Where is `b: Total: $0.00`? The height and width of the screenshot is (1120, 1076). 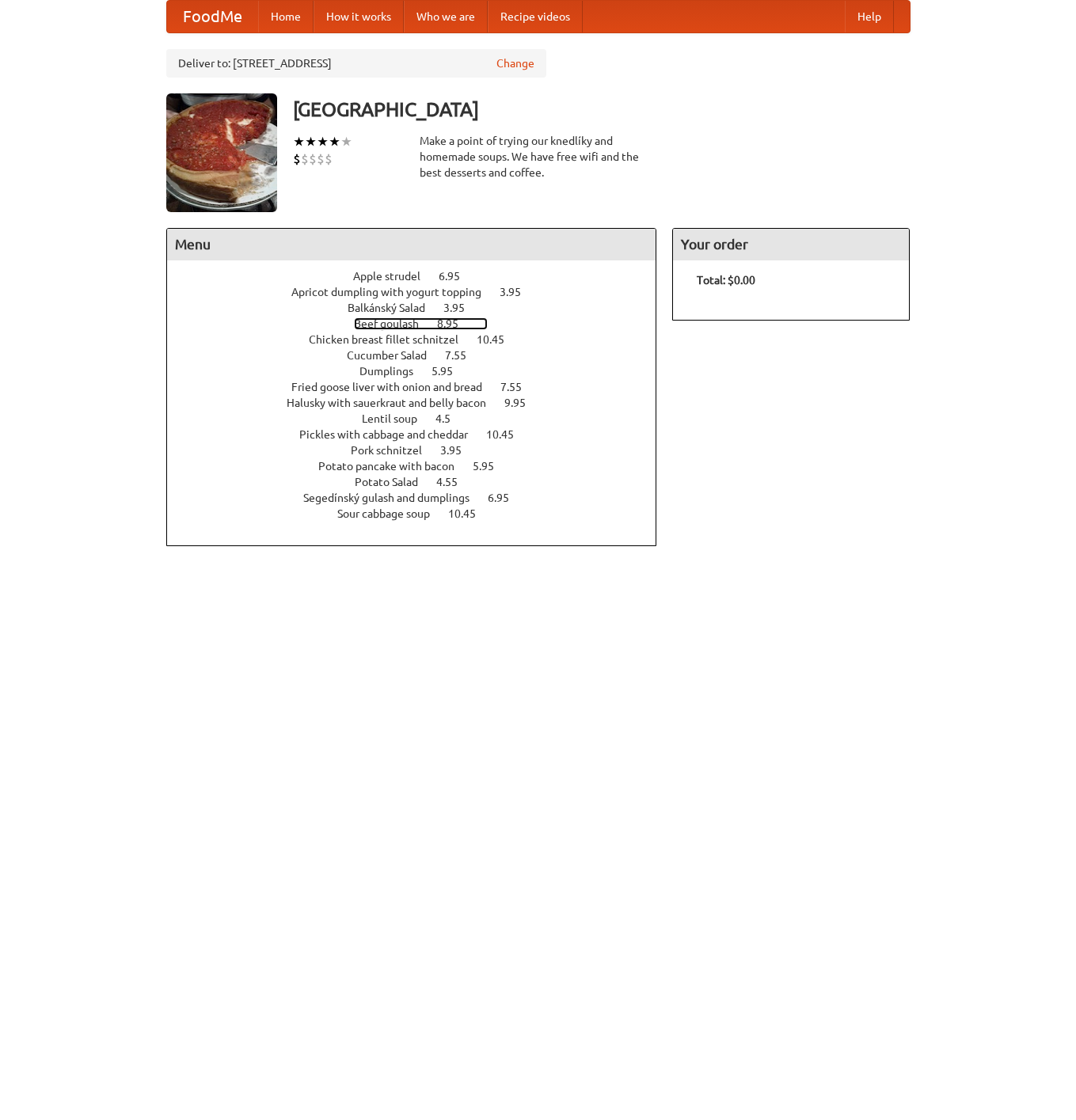
b: Total: $0.00 is located at coordinates (726, 280).